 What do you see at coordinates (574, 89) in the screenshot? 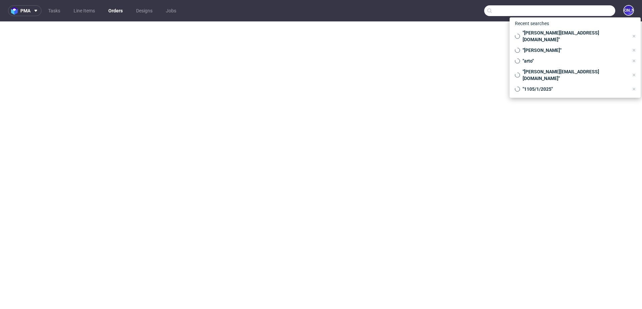
I see `span: "1105/1/2025"` at bounding box center [574, 89].